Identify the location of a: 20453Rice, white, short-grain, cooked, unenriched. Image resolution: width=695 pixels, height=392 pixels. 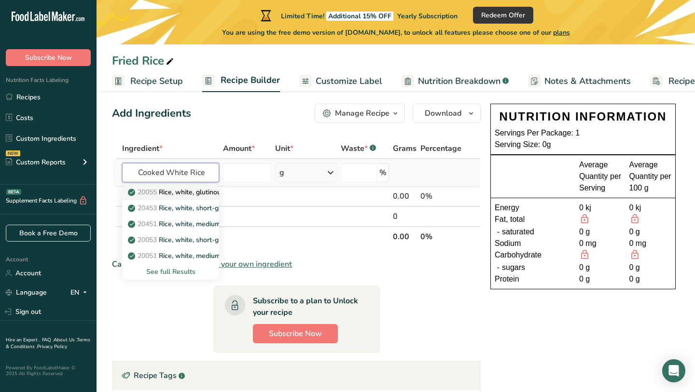
(170, 208).